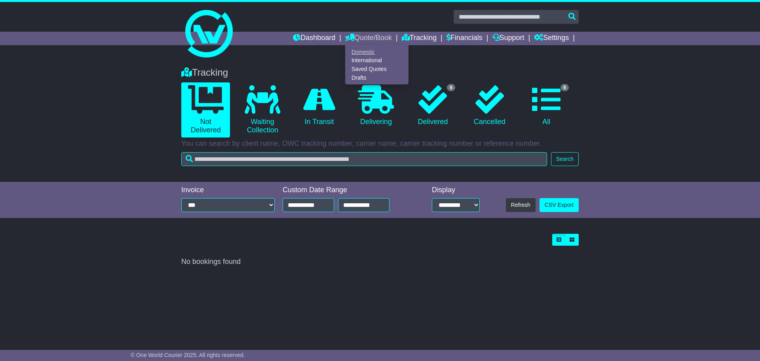  I want to click on a: 6 All, so click(546, 106).